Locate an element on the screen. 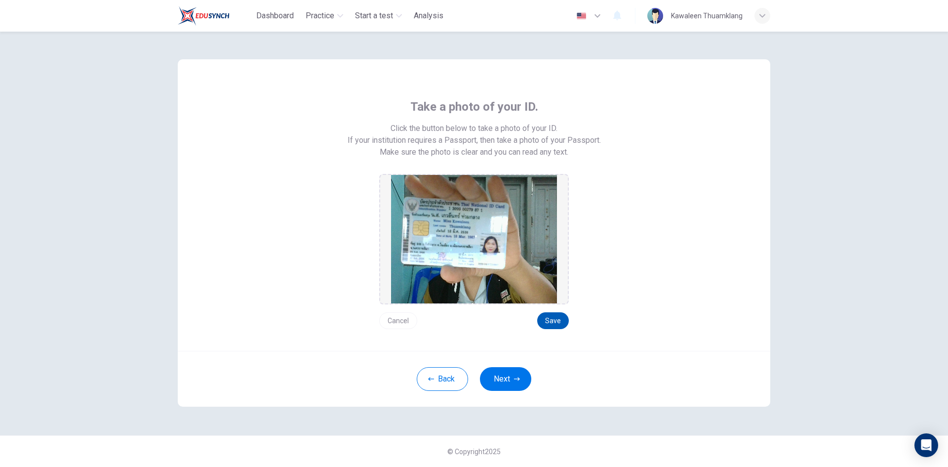 This screenshot has width=948, height=467. img: en is located at coordinates (581, 16).